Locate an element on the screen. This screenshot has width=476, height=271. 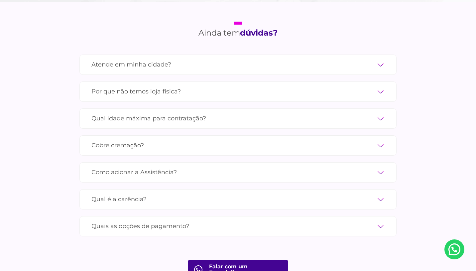
label: Por que não temos loja física? is located at coordinates (238, 91).